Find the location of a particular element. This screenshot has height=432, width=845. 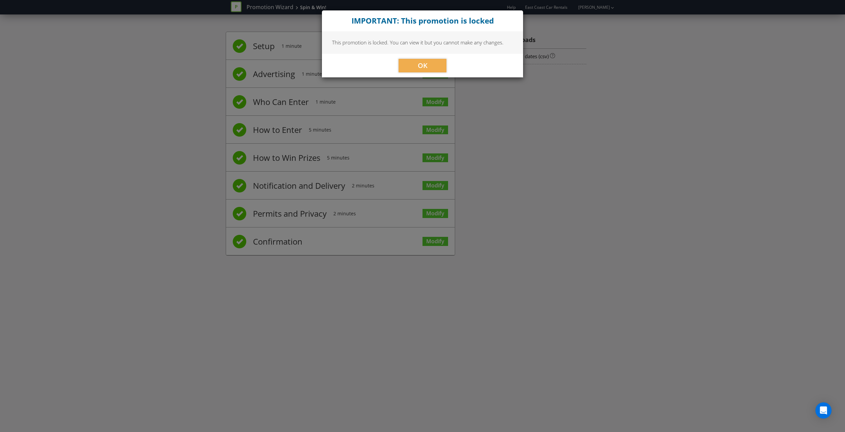

div: Open Intercom Messenger is located at coordinates (823, 410).